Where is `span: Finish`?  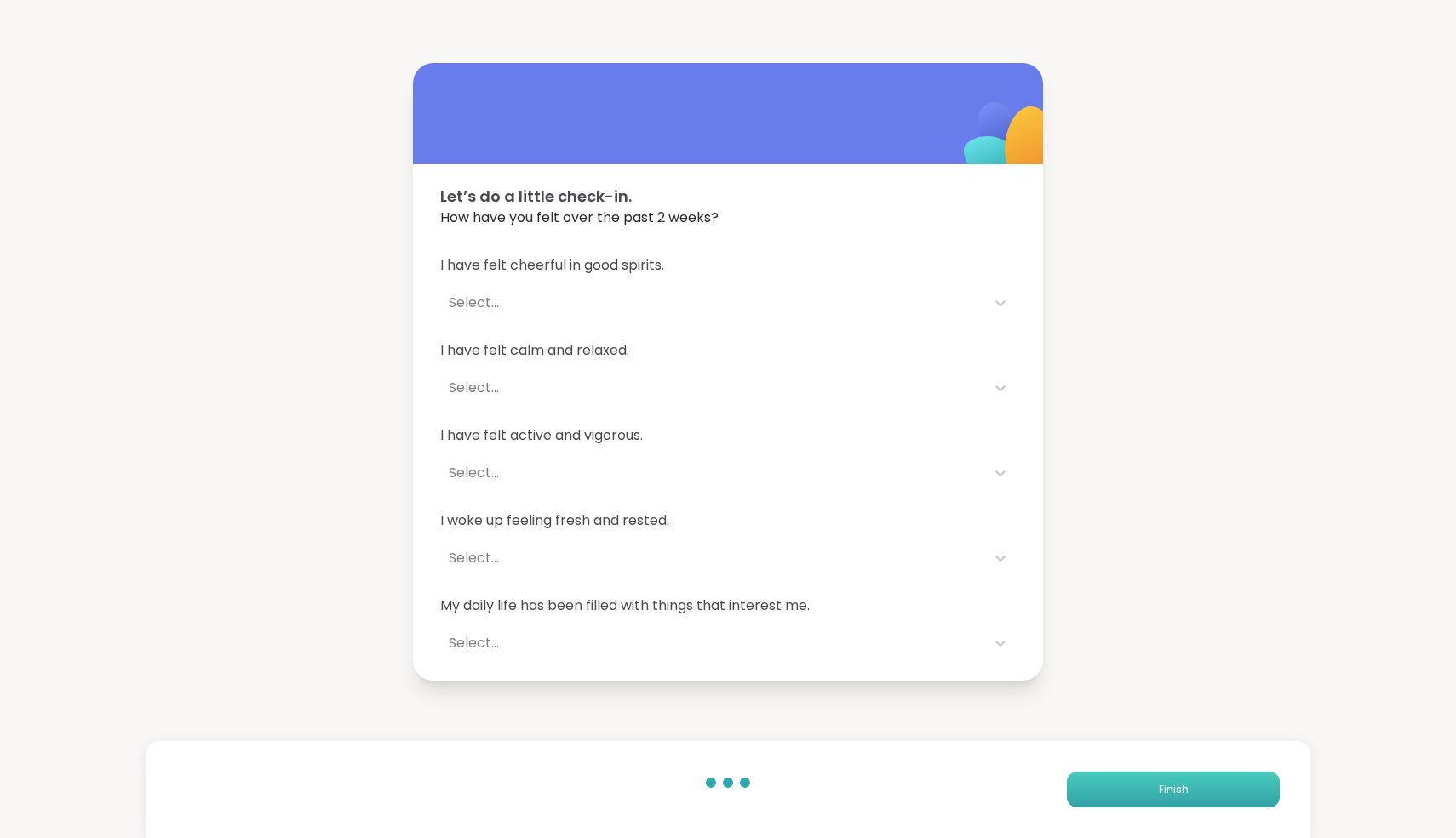 span: Finish is located at coordinates (1173, 790).